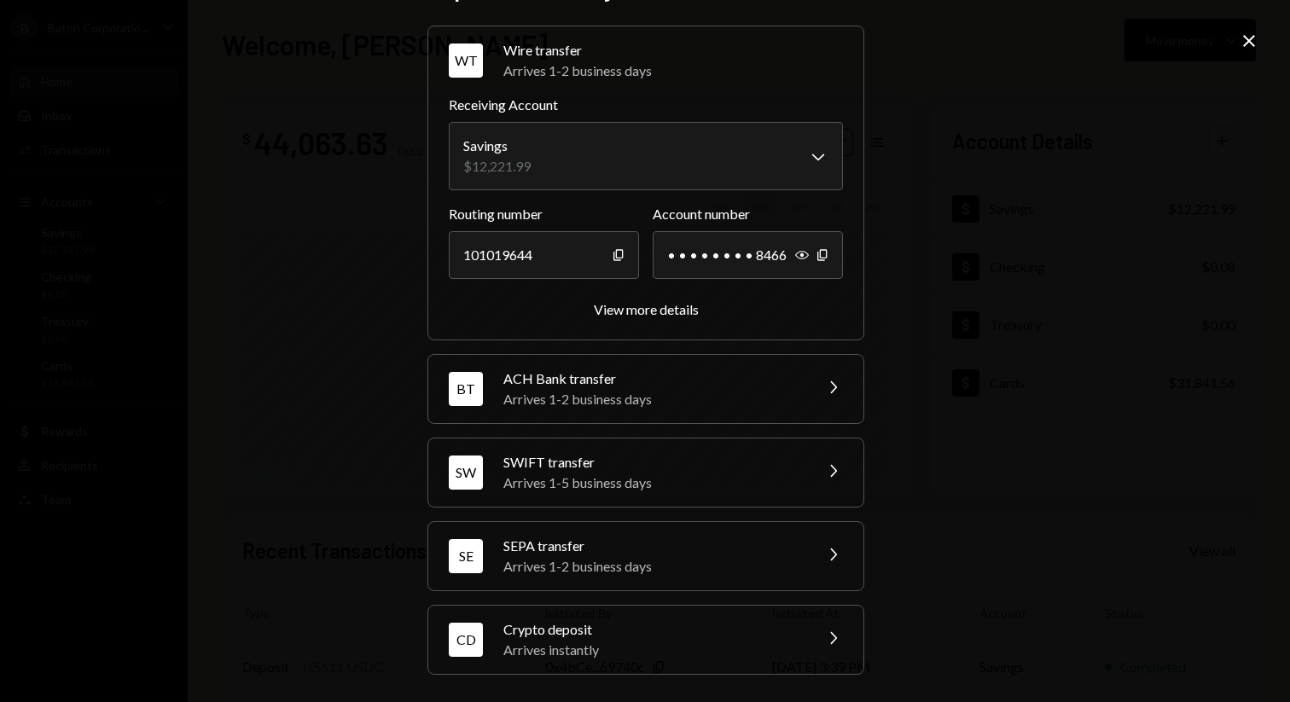 This screenshot has width=1290, height=702. Describe the element at coordinates (646, 156) in the screenshot. I see `button: Receiving Account` at that location.